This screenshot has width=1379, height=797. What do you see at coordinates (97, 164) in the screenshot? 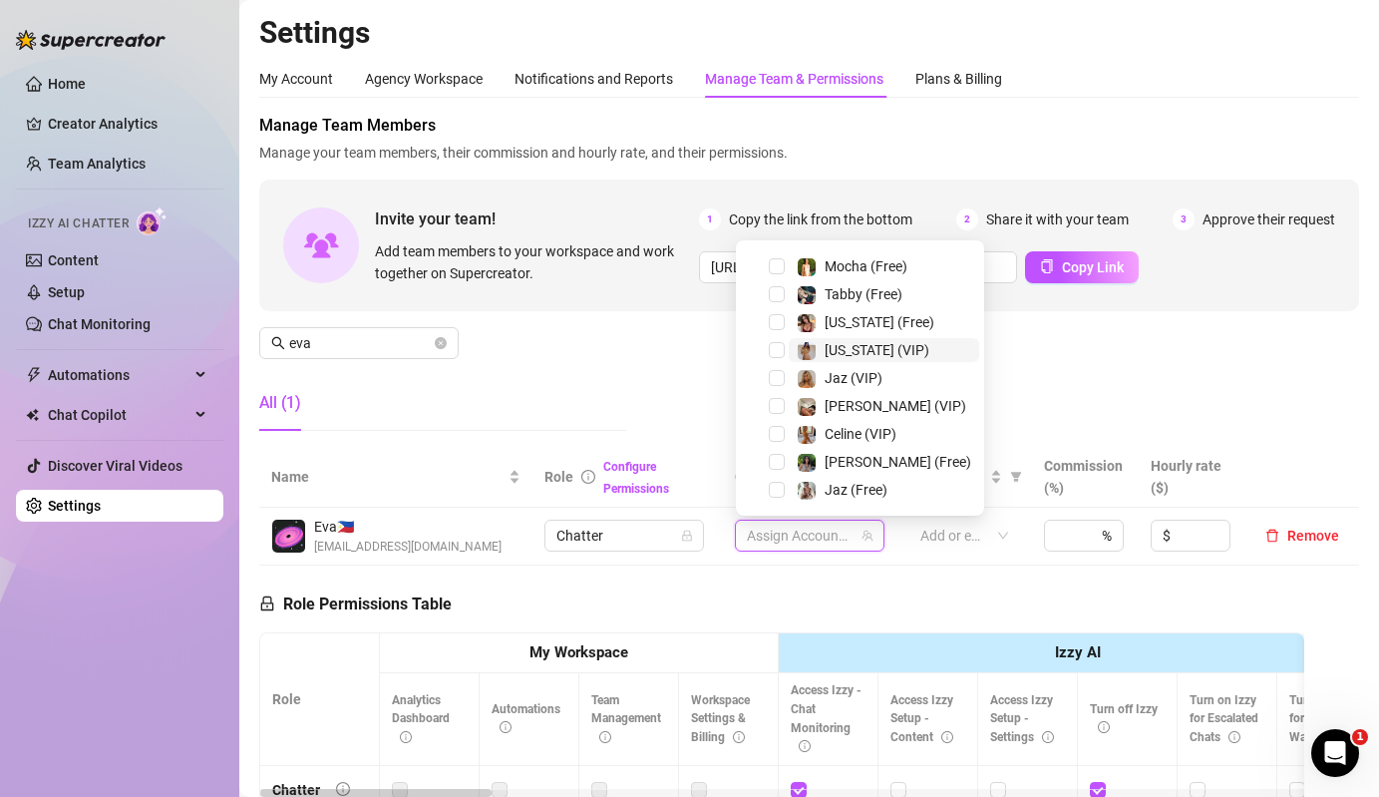
I see `a: Team Analytics` at bounding box center [97, 164].